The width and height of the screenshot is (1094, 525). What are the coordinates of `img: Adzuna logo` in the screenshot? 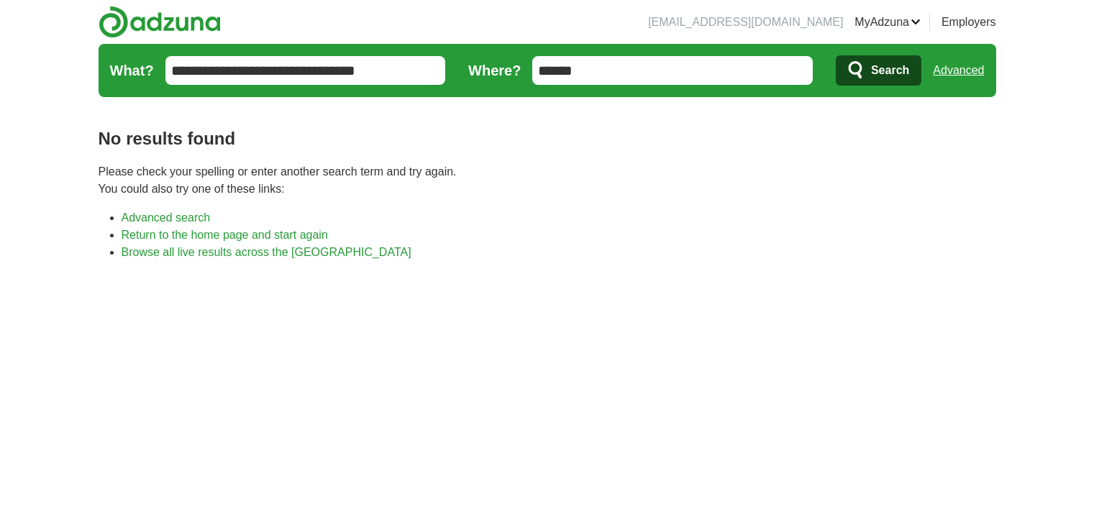 It's located at (160, 22).